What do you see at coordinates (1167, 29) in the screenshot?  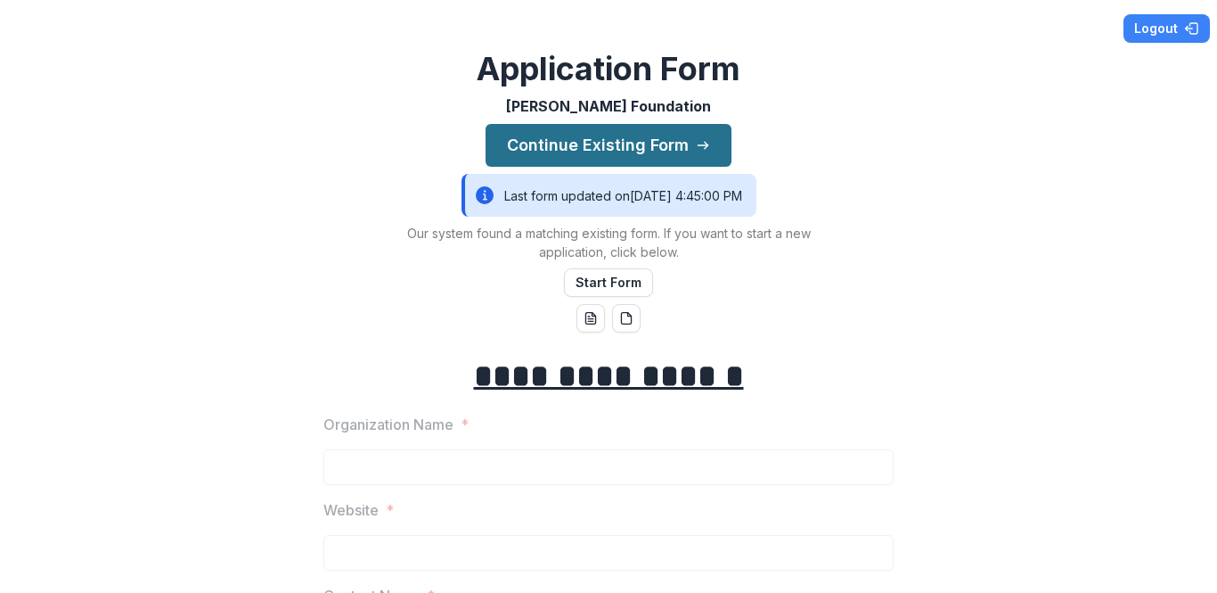 I see `button: Logout` at bounding box center [1167, 29].